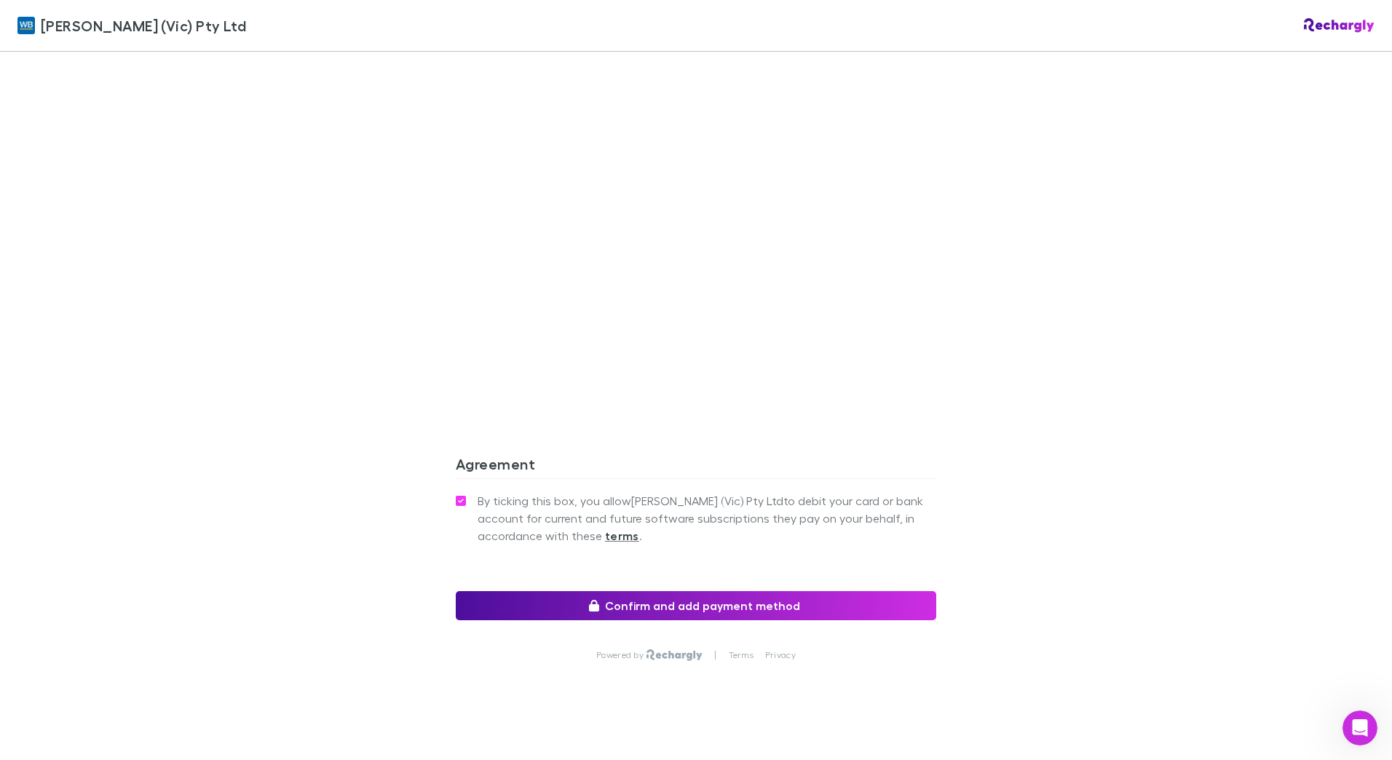  I want to click on p: Powered by, so click(621, 655).